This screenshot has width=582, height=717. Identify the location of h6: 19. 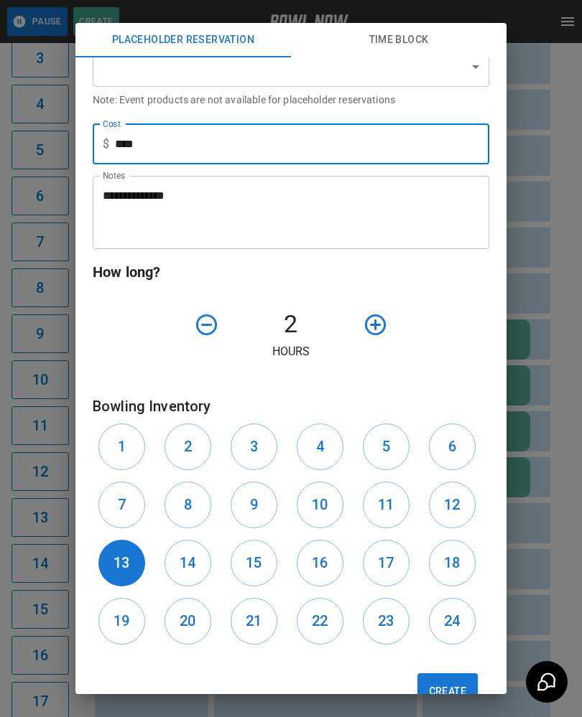
(121, 621).